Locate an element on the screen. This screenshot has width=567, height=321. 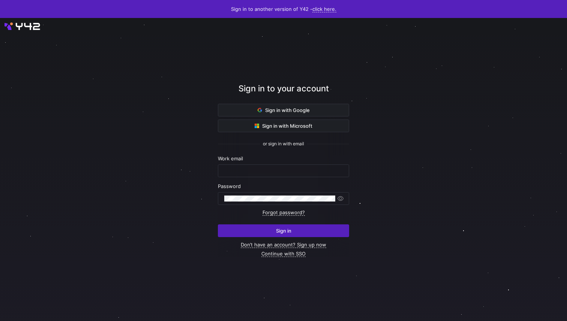
button: Sign in with Microsoft is located at coordinates (283, 126).